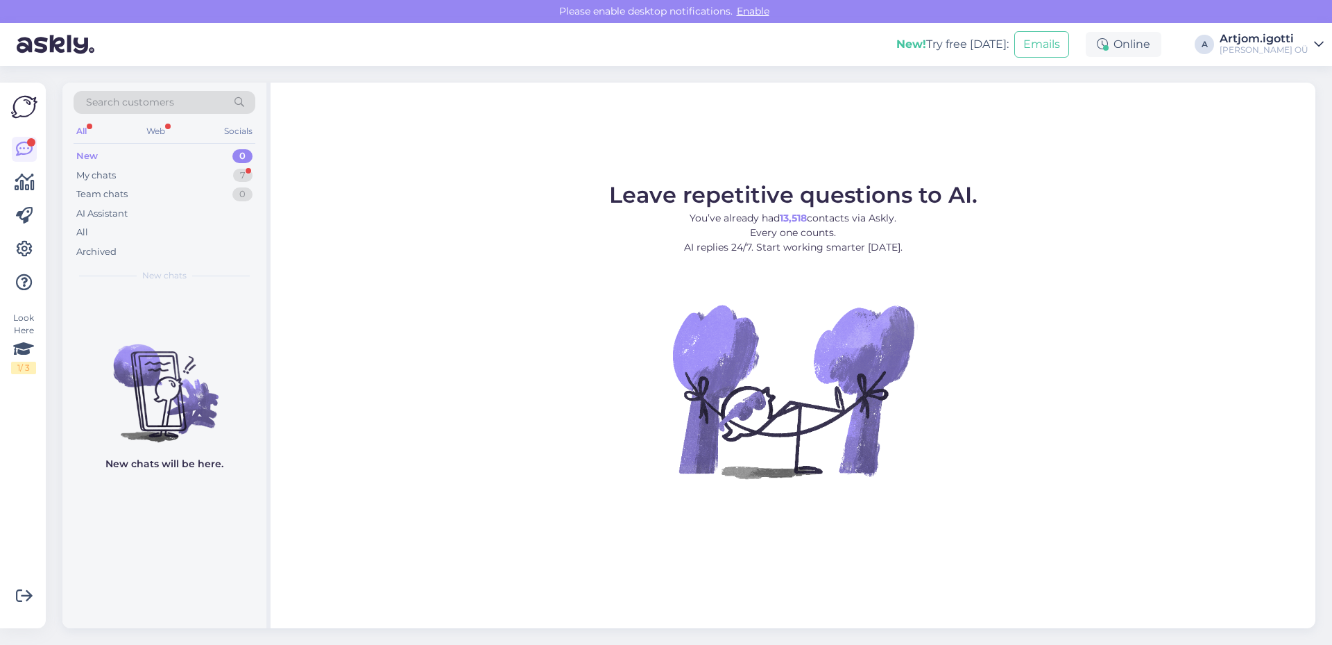  Describe the element at coordinates (102, 214) in the screenshot. I see `div: AI Assistant` at that location.